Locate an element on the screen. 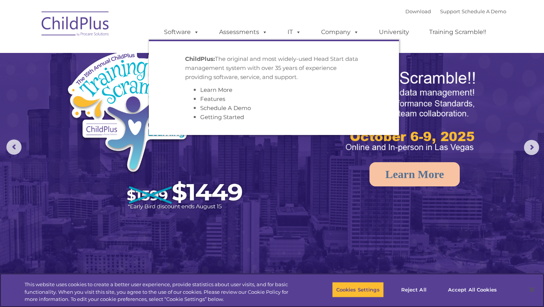 Image resolution: width=544 pixels, height=307 pixels. a: Features is located at coordinates (213, 99).